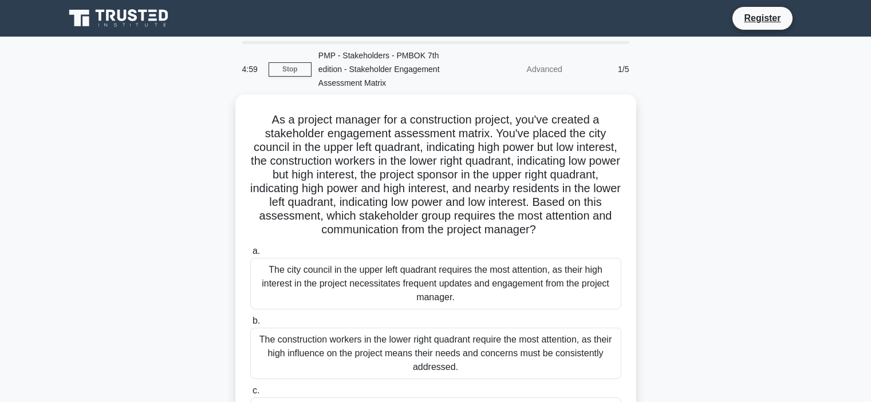 This screenshot has height=402, width=871. I want to click on a: Stop, so click(290, 69).